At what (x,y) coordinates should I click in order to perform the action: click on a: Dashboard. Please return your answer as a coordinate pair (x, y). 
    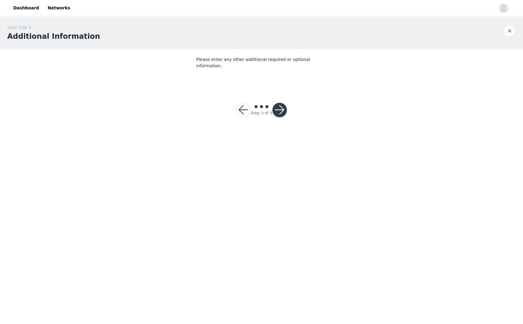
    Looking at the image, I should click on (26, 8).